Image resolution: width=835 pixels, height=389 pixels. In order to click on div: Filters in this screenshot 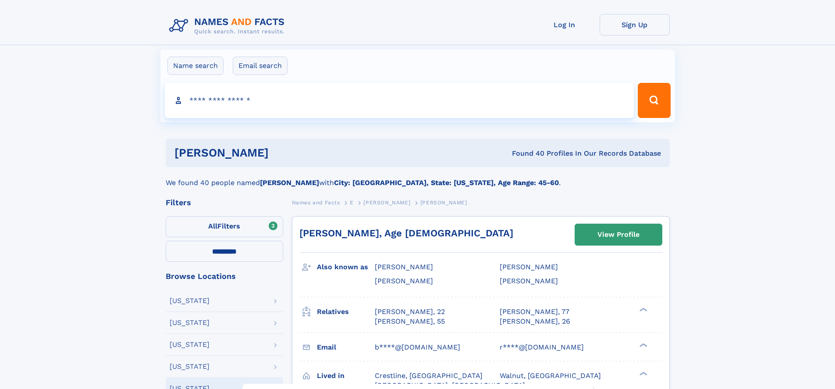, I will do `click(224, 202)`.